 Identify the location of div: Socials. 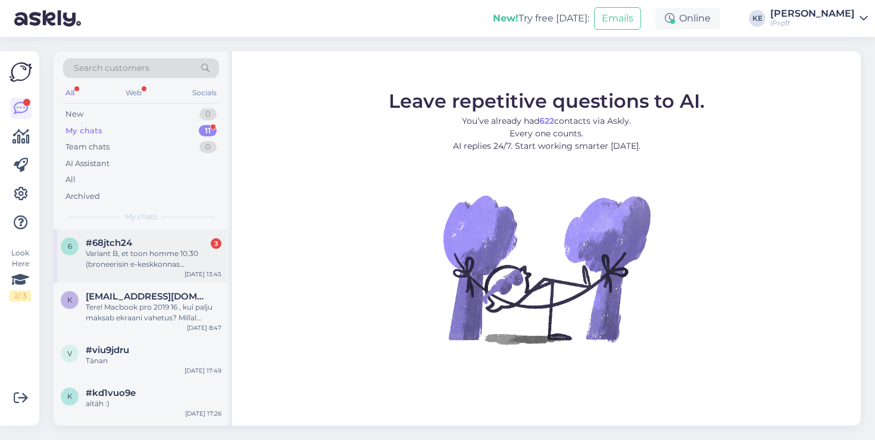
(204, 93).